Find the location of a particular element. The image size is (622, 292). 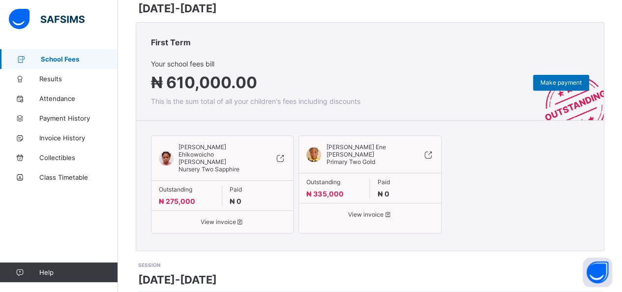

span: Payment History is located at coordinates (79, 118).